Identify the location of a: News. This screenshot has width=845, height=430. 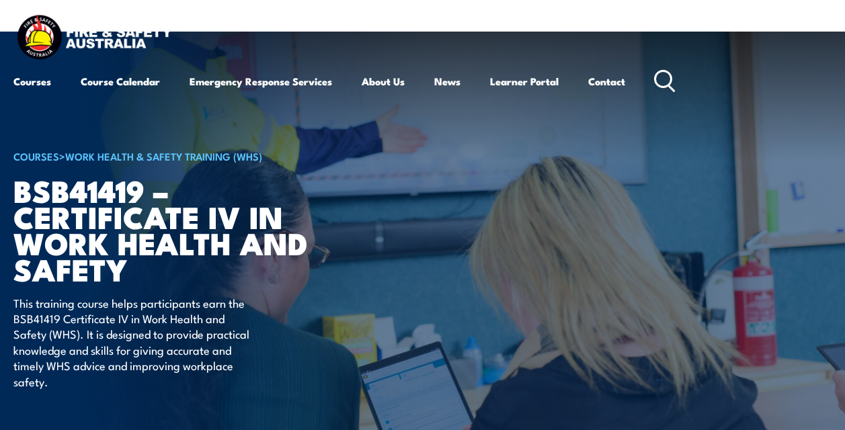
(447, 81).